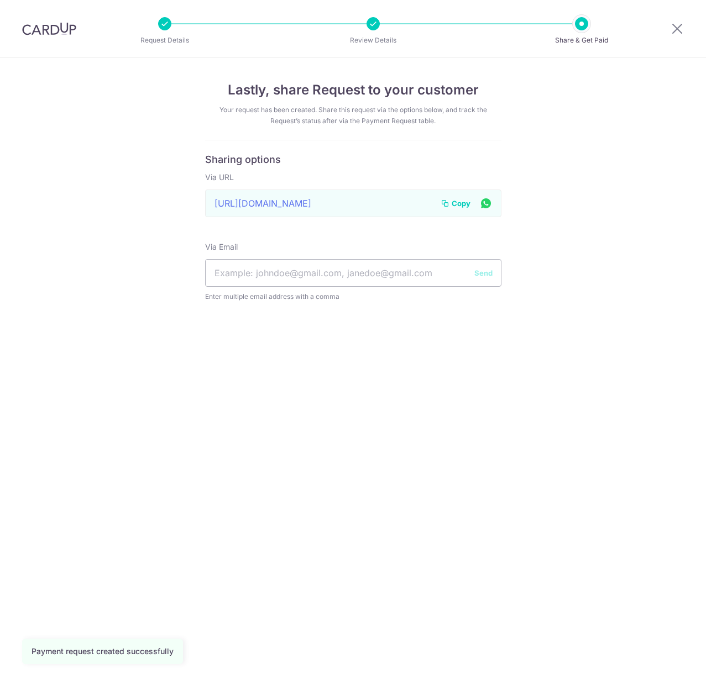  Describe the element at coordinates (373, 40) in the screenshot. I see `p: Review Details` at that location.